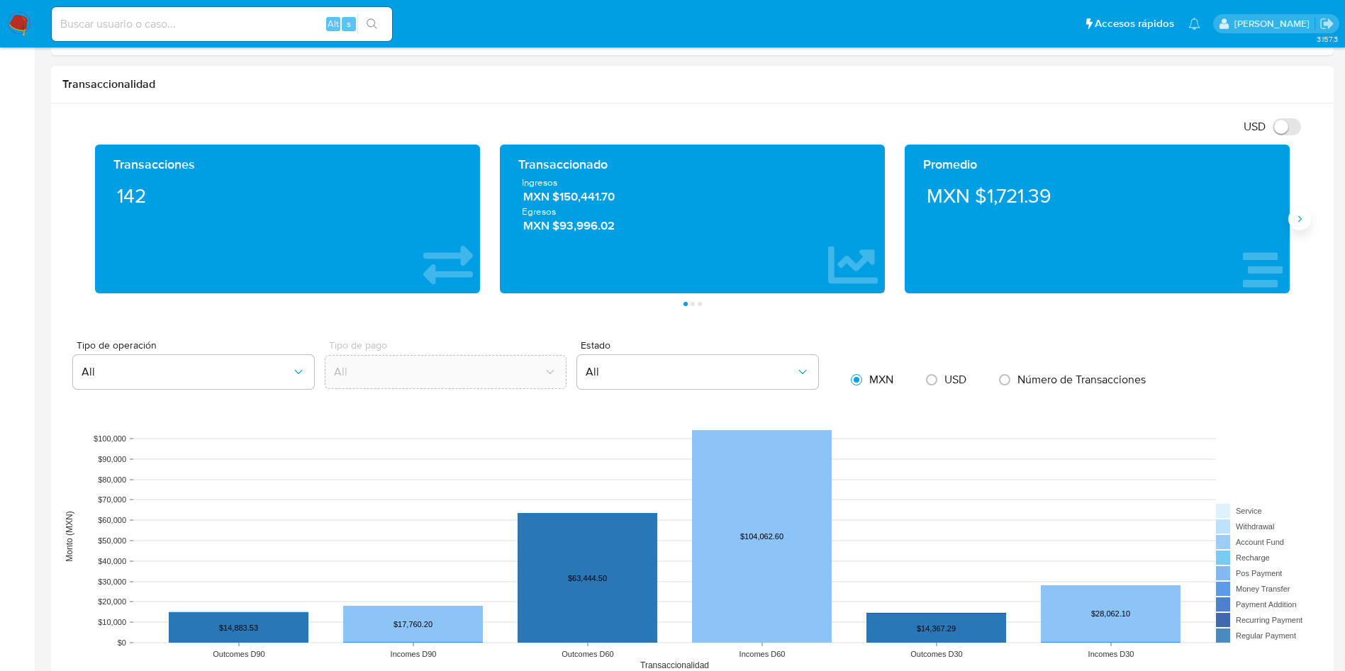 The width and height of the screenshot is (1345, 671). What do you see at coordinates (1327, 23) in the screenshot?
I see `a: Salir` at bounding box center [1327, 23].